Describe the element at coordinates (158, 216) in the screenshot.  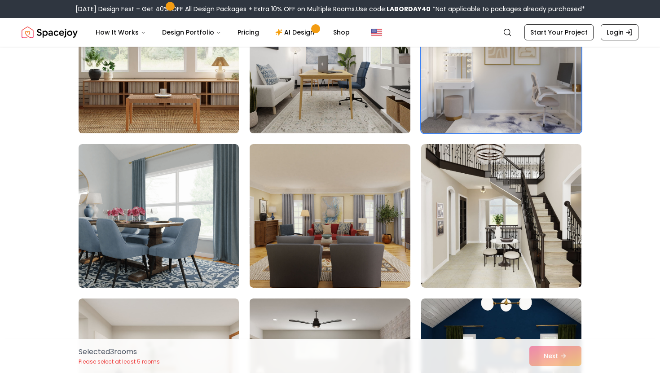
I see `img: Room room-28` at that location.